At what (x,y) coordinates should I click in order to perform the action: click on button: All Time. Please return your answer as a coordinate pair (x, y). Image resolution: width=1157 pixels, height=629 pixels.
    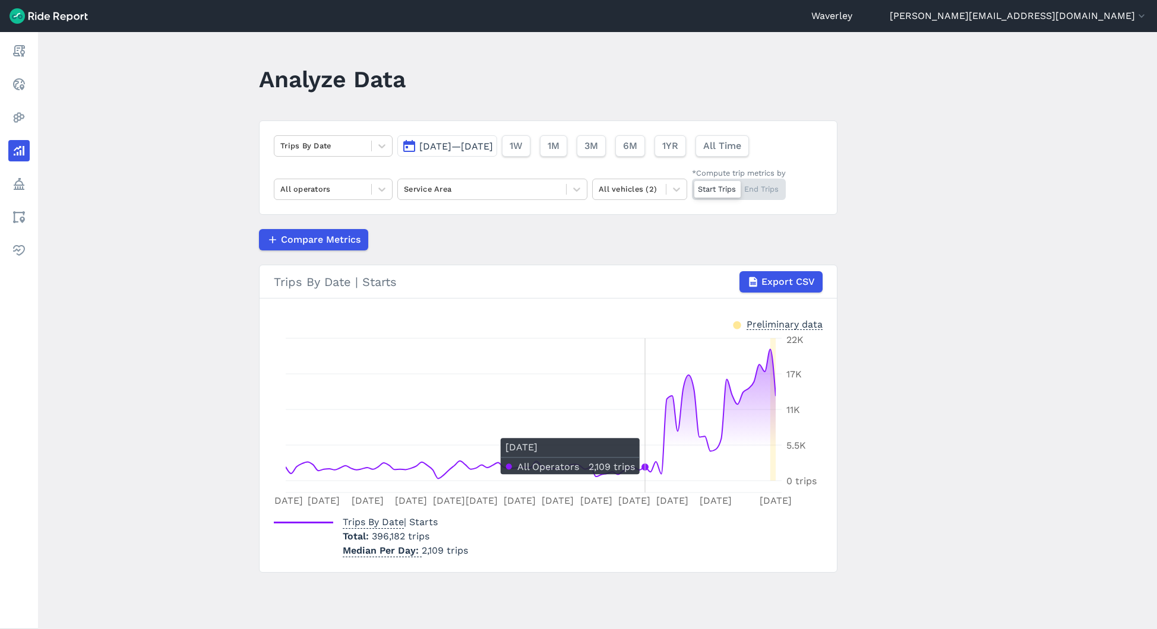
    Looking at the image, I should click on (722, 146).